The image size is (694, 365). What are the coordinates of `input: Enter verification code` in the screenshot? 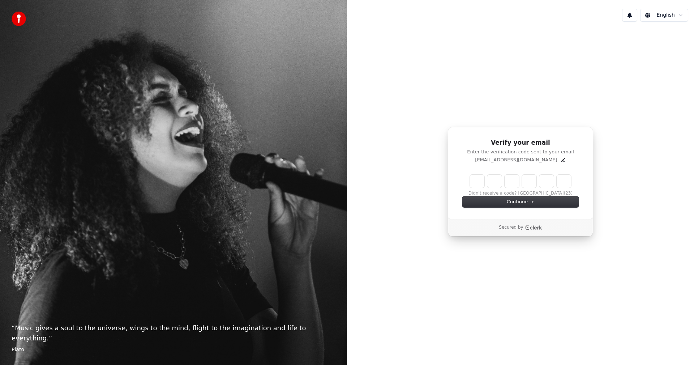 It's located at (527, 181).